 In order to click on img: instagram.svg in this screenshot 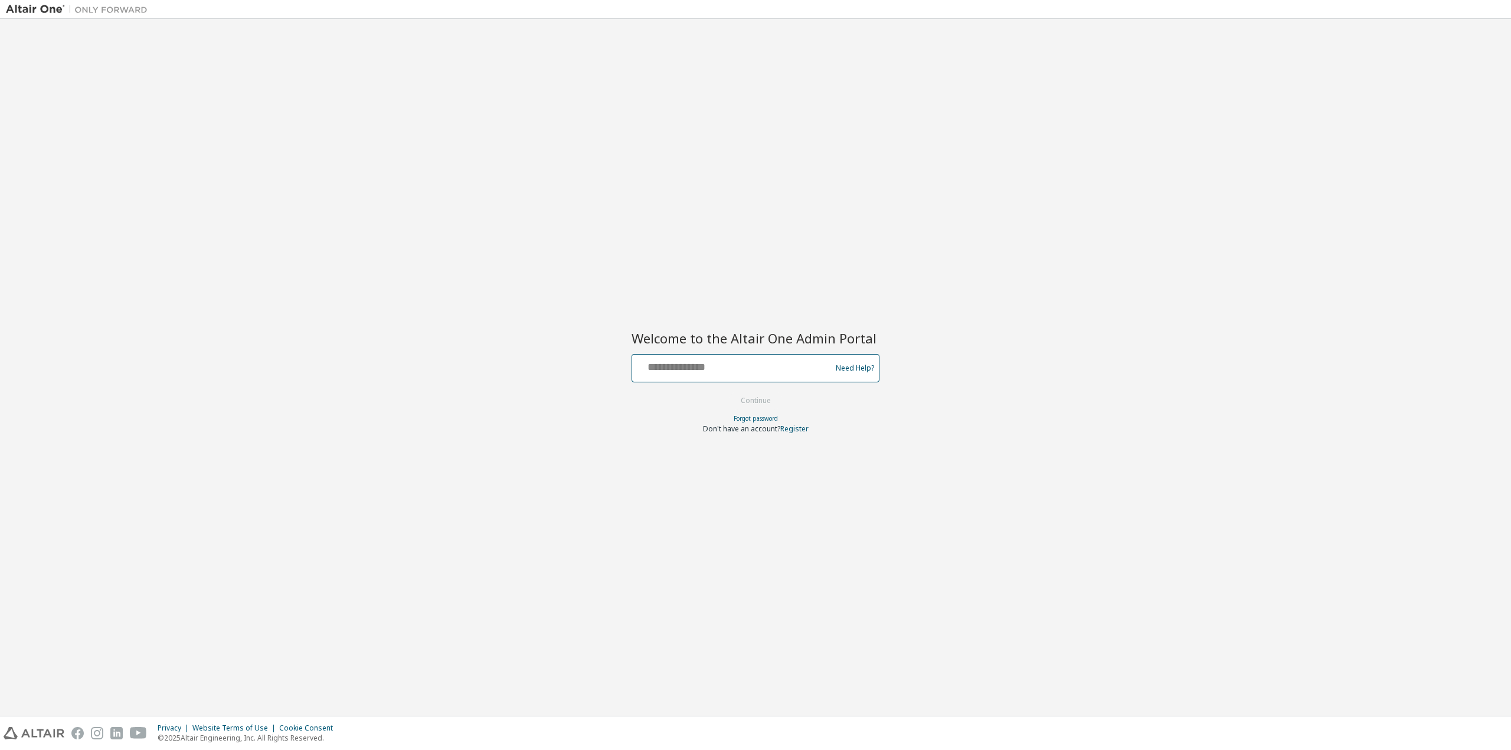, I will do `click(97, 733)`.